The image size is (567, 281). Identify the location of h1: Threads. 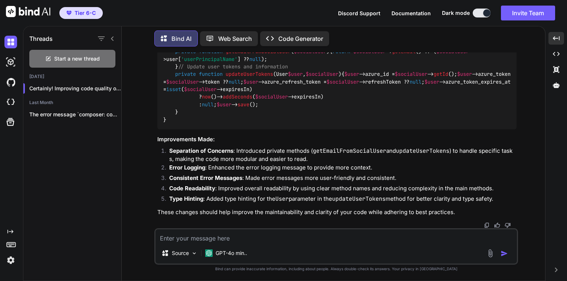
(41, 39).